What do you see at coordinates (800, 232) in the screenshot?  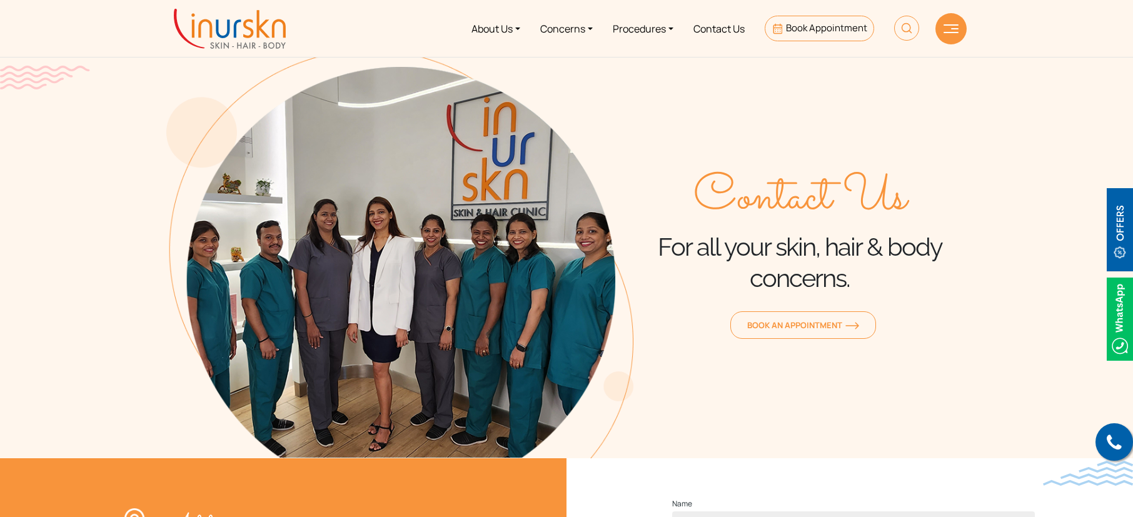 I see `div: For all your skin, hair & body concerns.` at bounding box center [800, 232].